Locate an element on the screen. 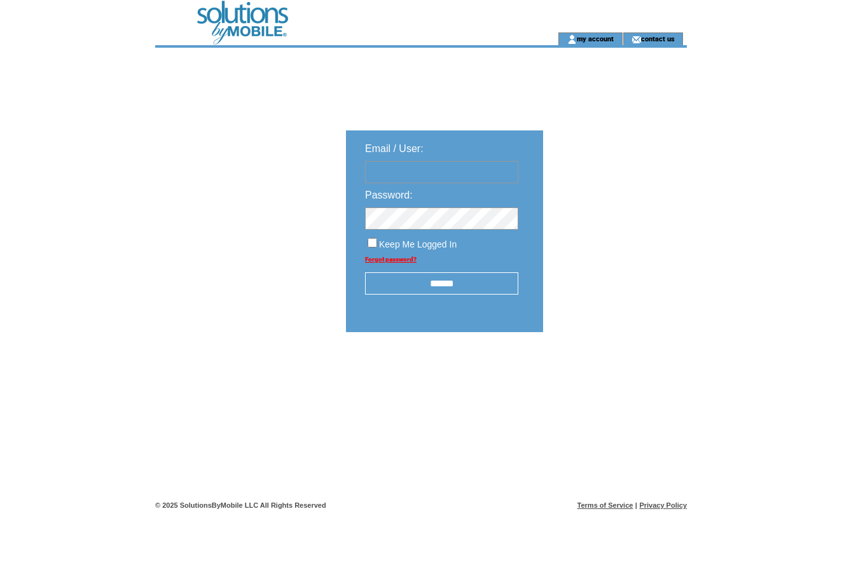 This screenshot has height=565, width=842. a: Forgot password? is located at coordinates (391, 259).